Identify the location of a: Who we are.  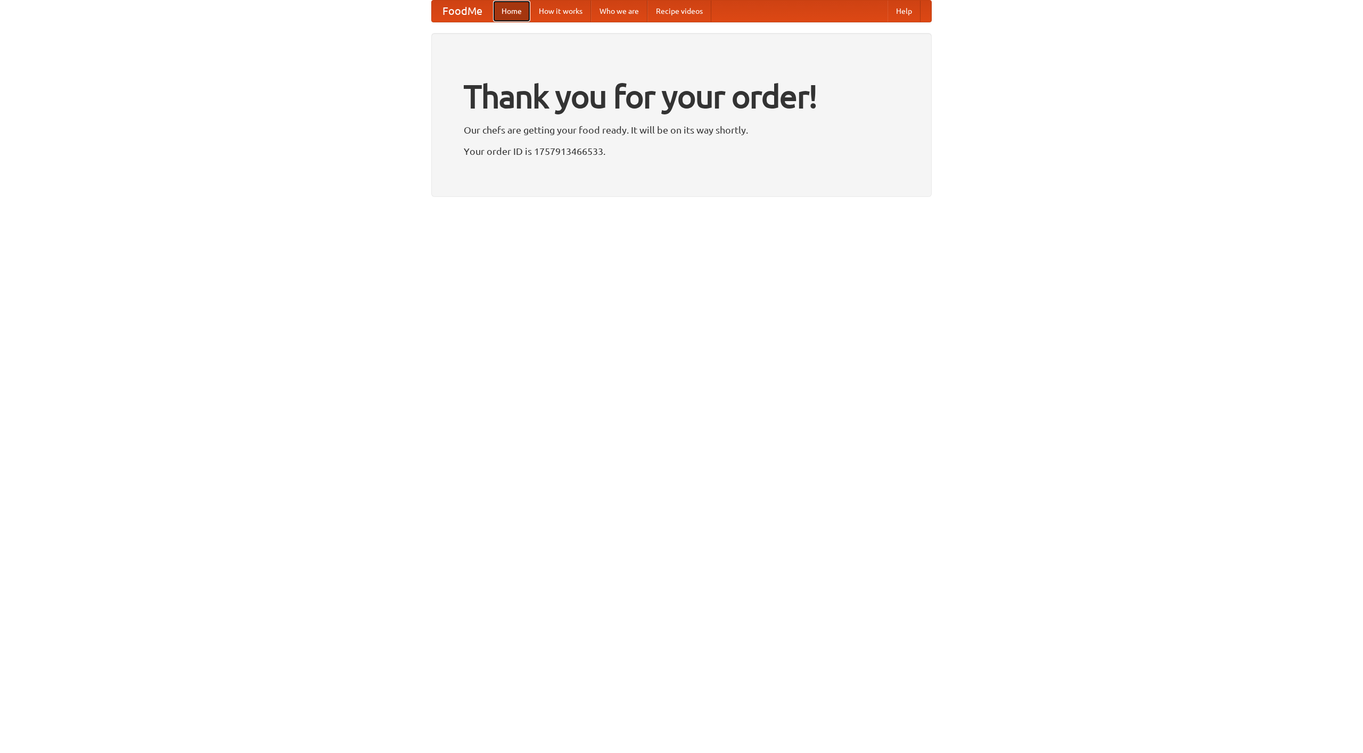
(619, 11).